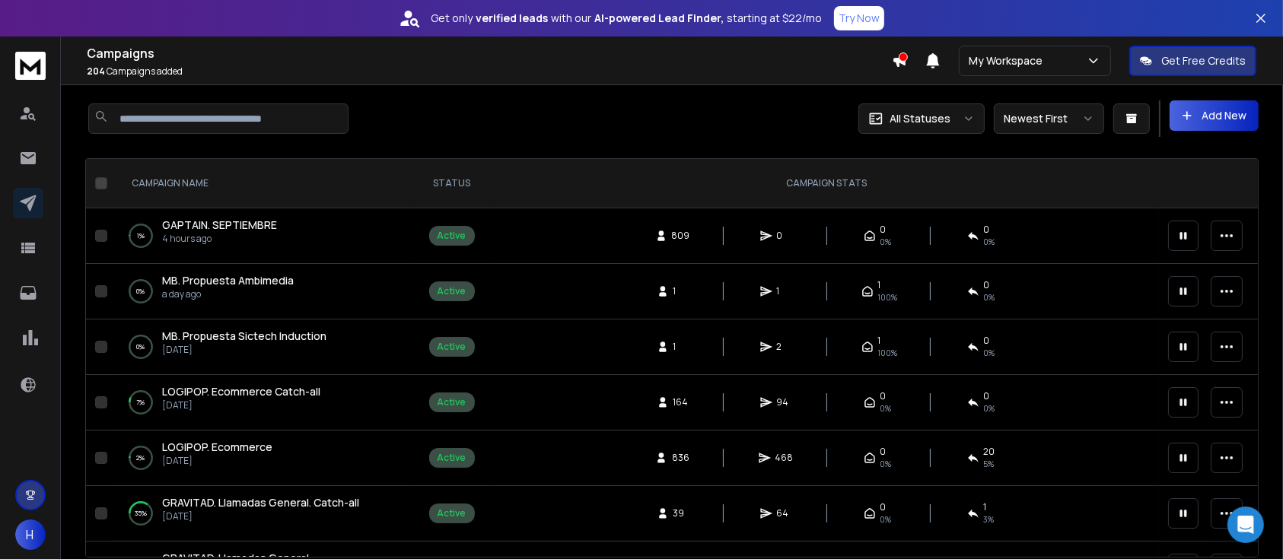 The image size is (1283, 559). I want to click on span: LOGIPOP. Ecommerce Catch-all, so click(241, 391).